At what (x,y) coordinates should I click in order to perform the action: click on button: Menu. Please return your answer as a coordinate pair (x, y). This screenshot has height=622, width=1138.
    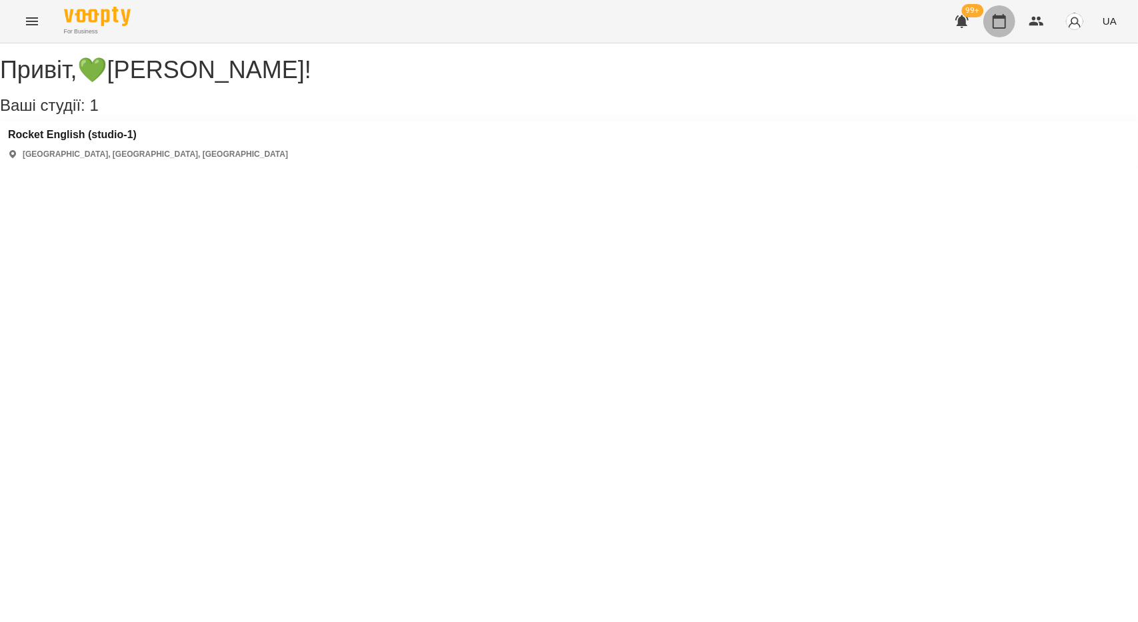
    Looking at the image, I should click on (32, 21).